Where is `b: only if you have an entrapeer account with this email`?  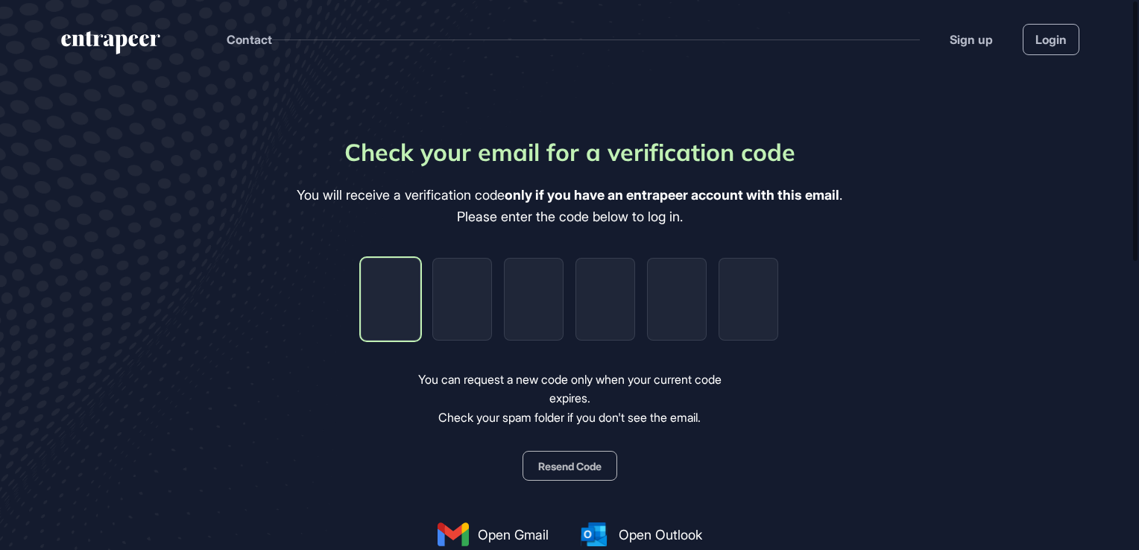 b: only if you have an entrapeer account with this email is located at coordinates (671, 194).